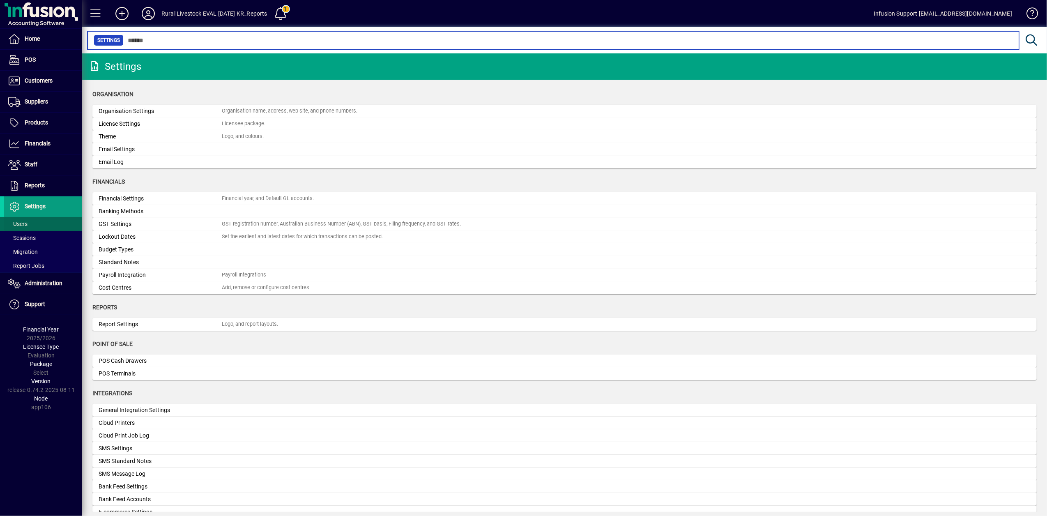 The width and height of the screenshot is (1047, 516). What do you see at coordinates (160, 237) in the screenshot?
I see `div: Lockout Dates` at bounding box center [160, 237].